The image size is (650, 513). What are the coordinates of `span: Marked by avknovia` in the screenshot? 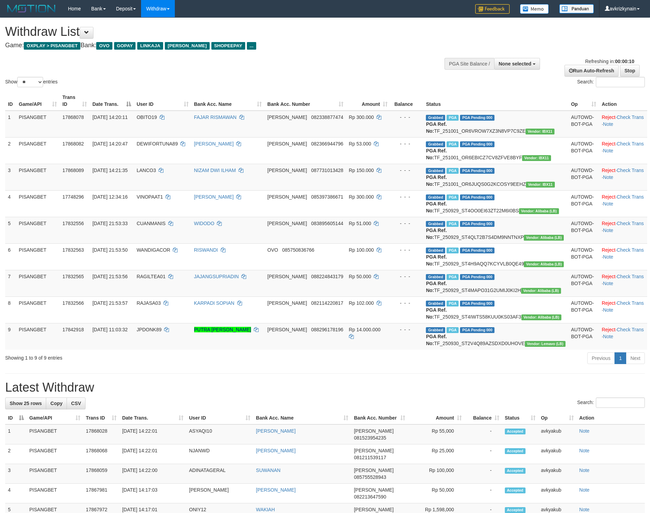 It's located at (452, 303).